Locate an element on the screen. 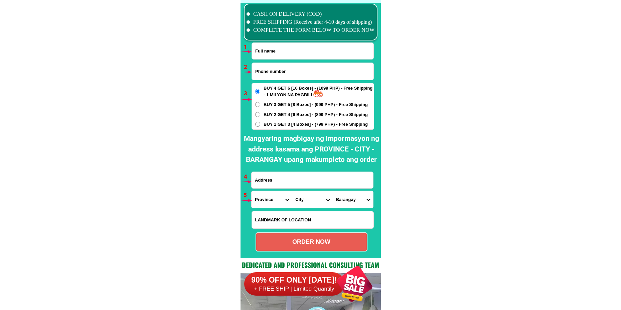 The image size is (621, 310). select: Select district is located at coordinates (312, 199).